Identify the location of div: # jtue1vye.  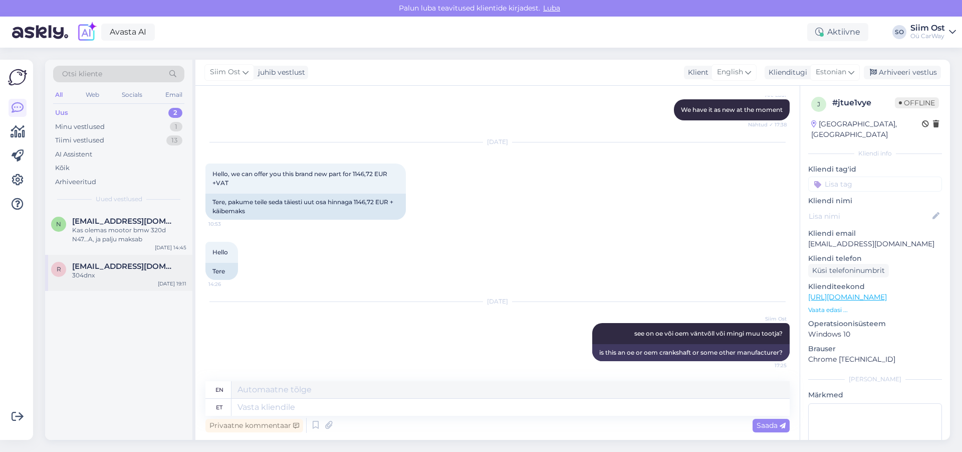
(864, 103).